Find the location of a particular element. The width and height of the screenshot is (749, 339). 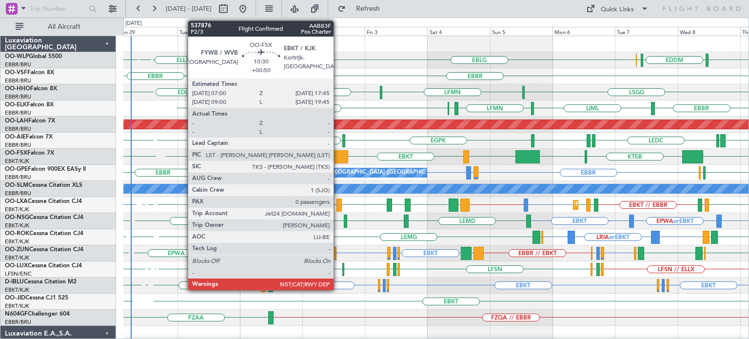

a: LFSN/ENC is located at coordinates (18, 274).